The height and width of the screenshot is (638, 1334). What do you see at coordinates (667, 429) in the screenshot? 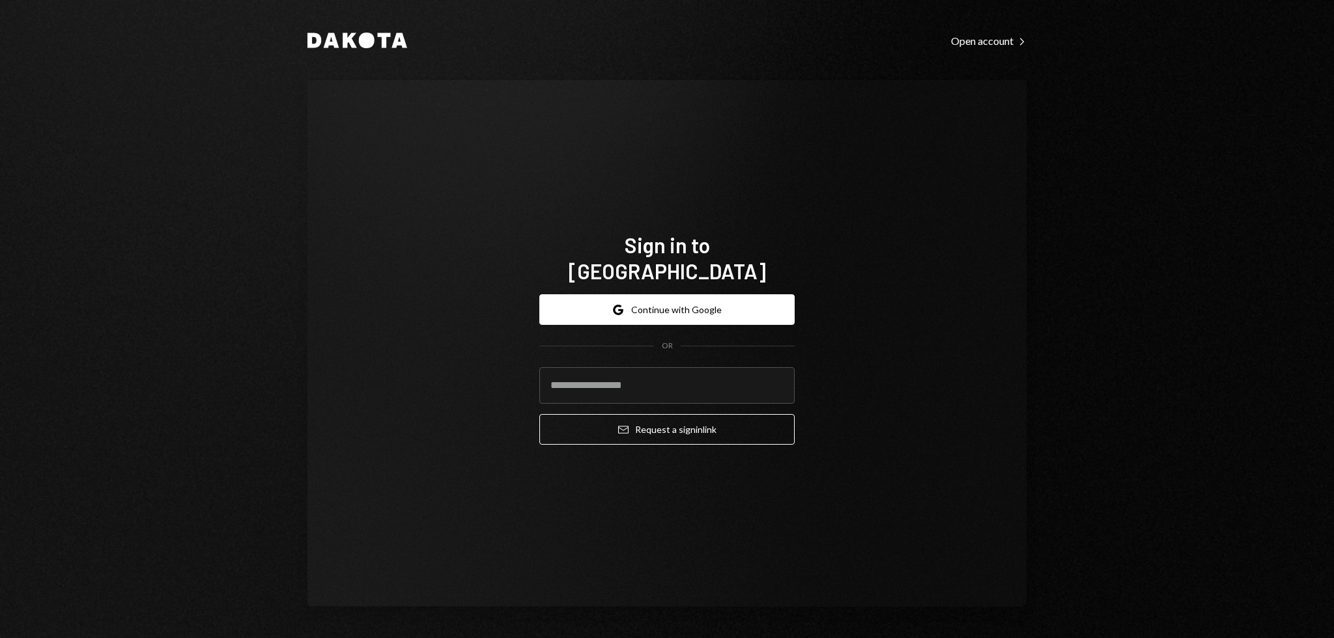
I see `button: Request a signinlink` at bounding box center [667, 429].